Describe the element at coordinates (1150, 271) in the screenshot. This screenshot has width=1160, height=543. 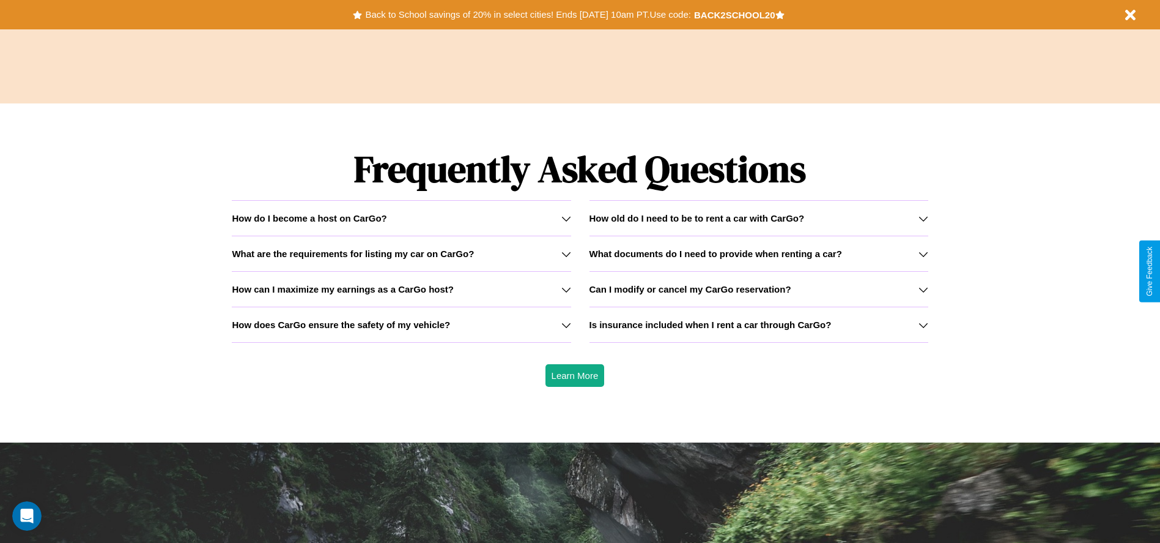
I see `div: Give Feedback` at that location.